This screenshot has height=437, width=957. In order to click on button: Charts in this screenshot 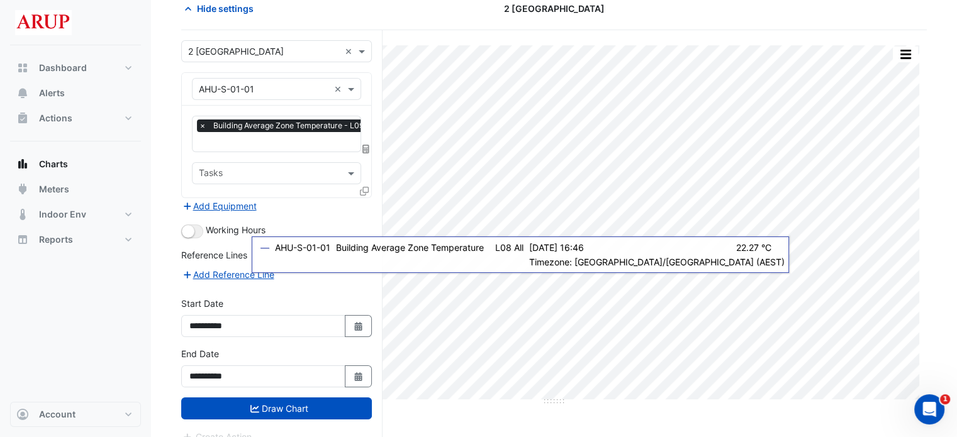, I will do `click(75, 164)`.